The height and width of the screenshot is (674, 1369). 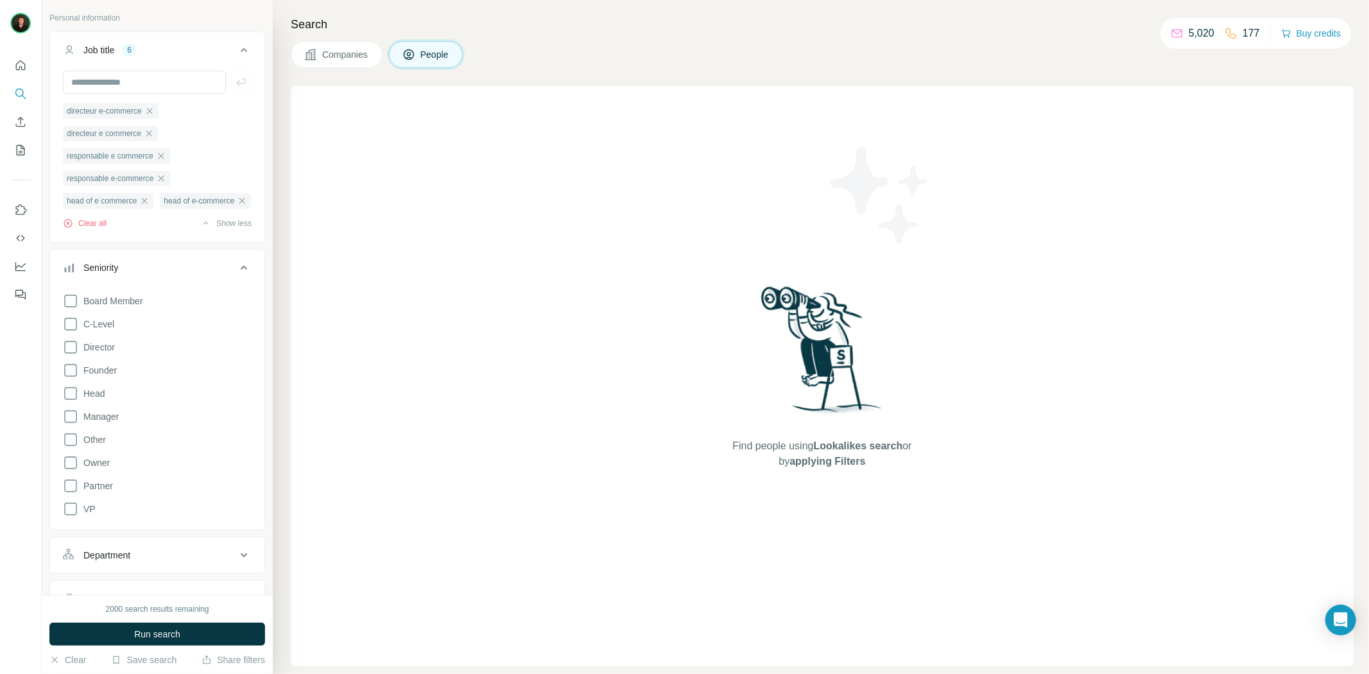 What do you see at coordinates (117, 599) in the screenshot?
I see `div: Personal location` at bounding box center [117, 599].